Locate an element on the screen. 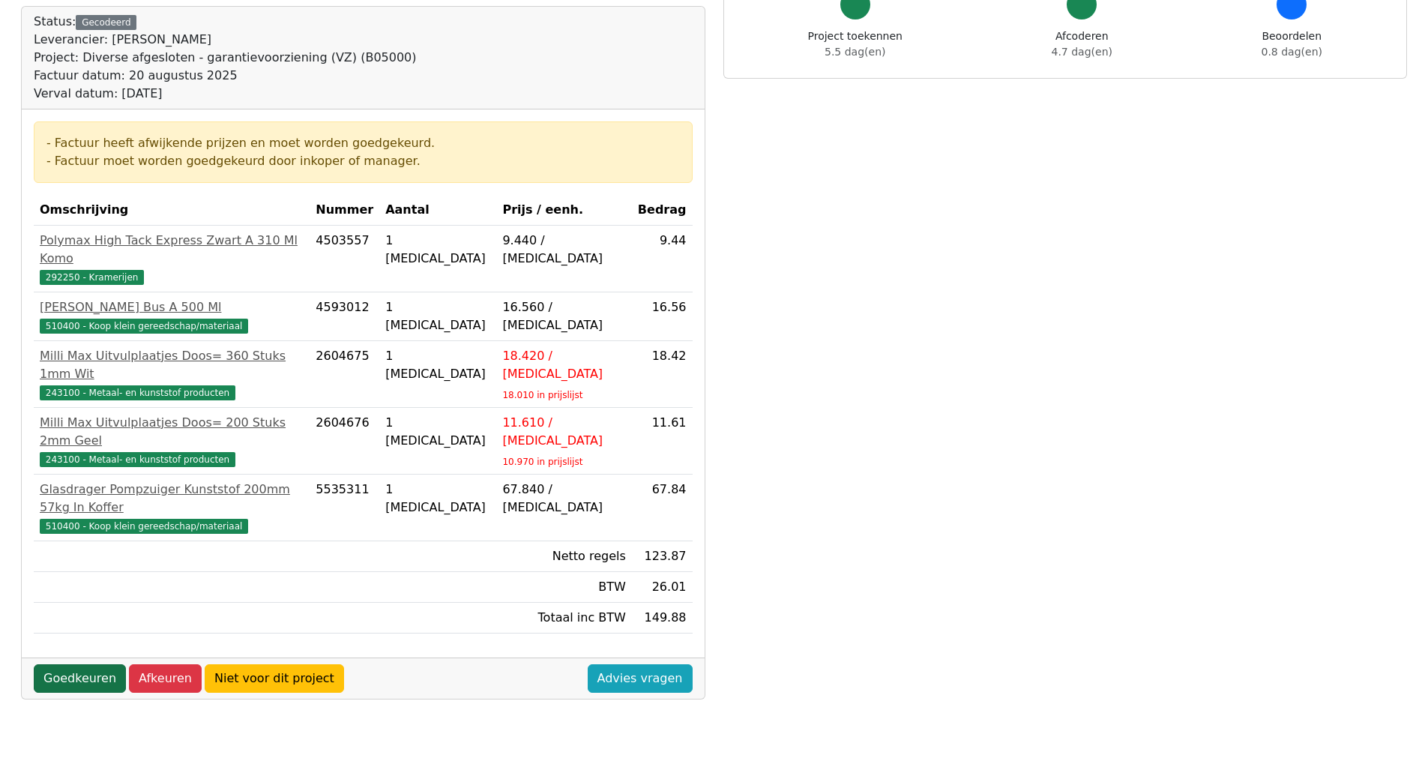  td: 2604675 is located at coordinates (344, 374).